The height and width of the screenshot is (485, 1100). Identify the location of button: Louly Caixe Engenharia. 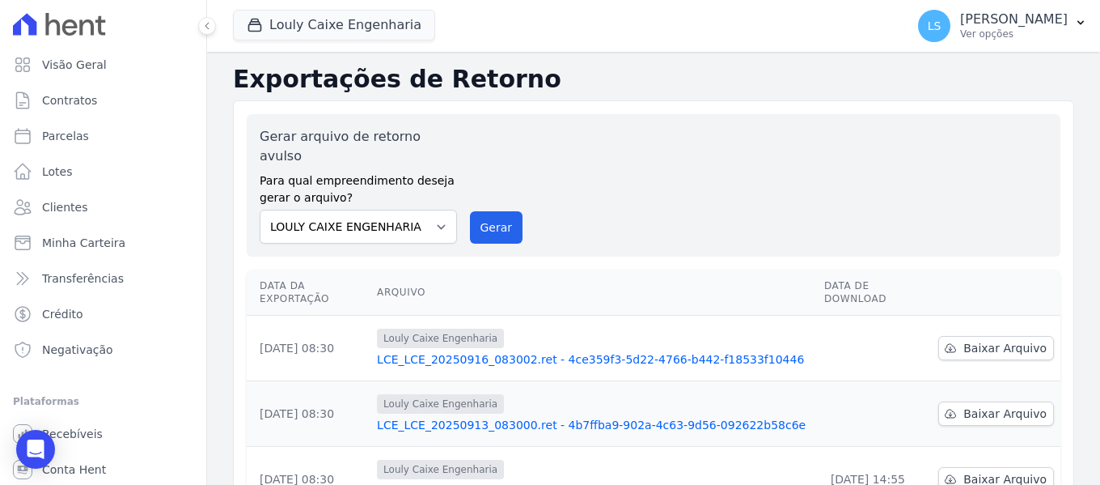
(334, 25).